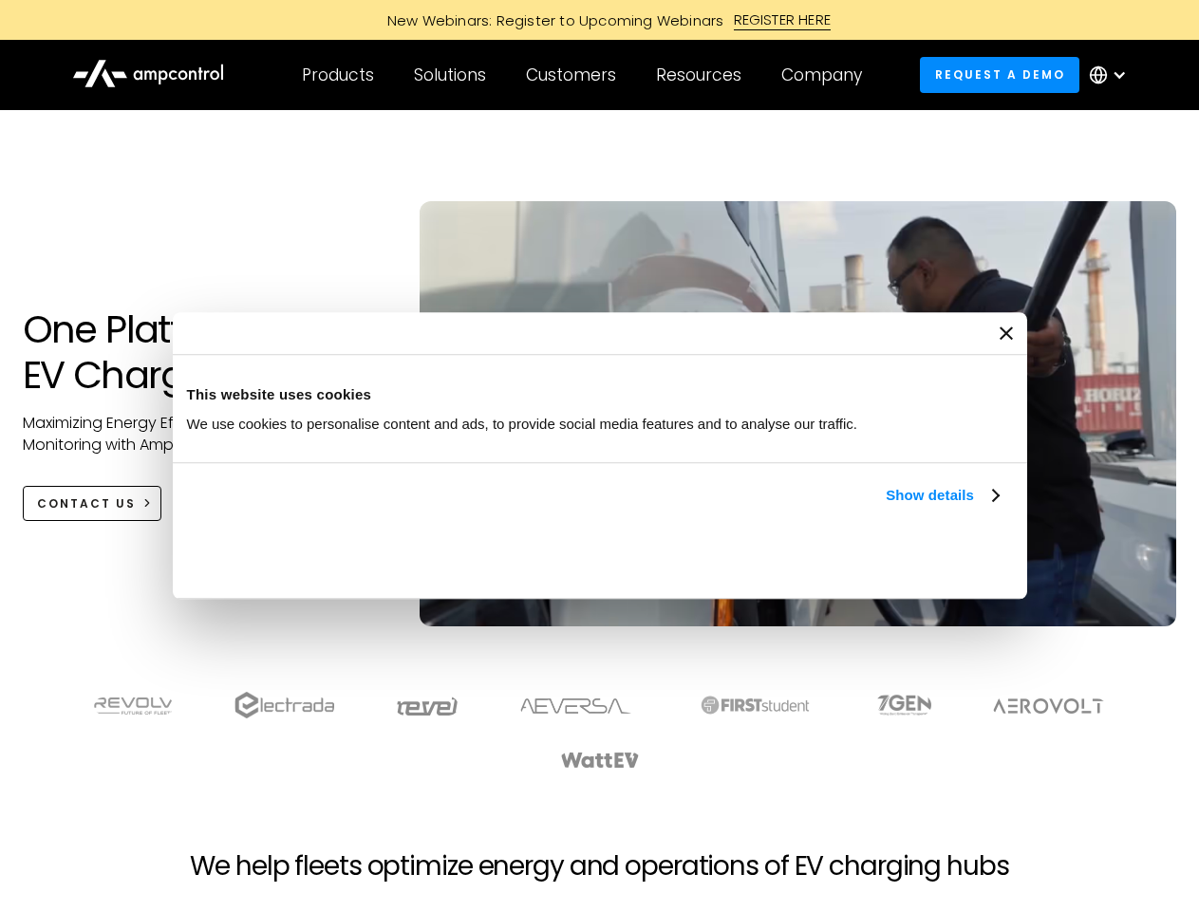 This screenshot has width=1199, height=911. Describe the element at coordinates (450, 75) in the screenshot. I see `div: Solutions` at that location.